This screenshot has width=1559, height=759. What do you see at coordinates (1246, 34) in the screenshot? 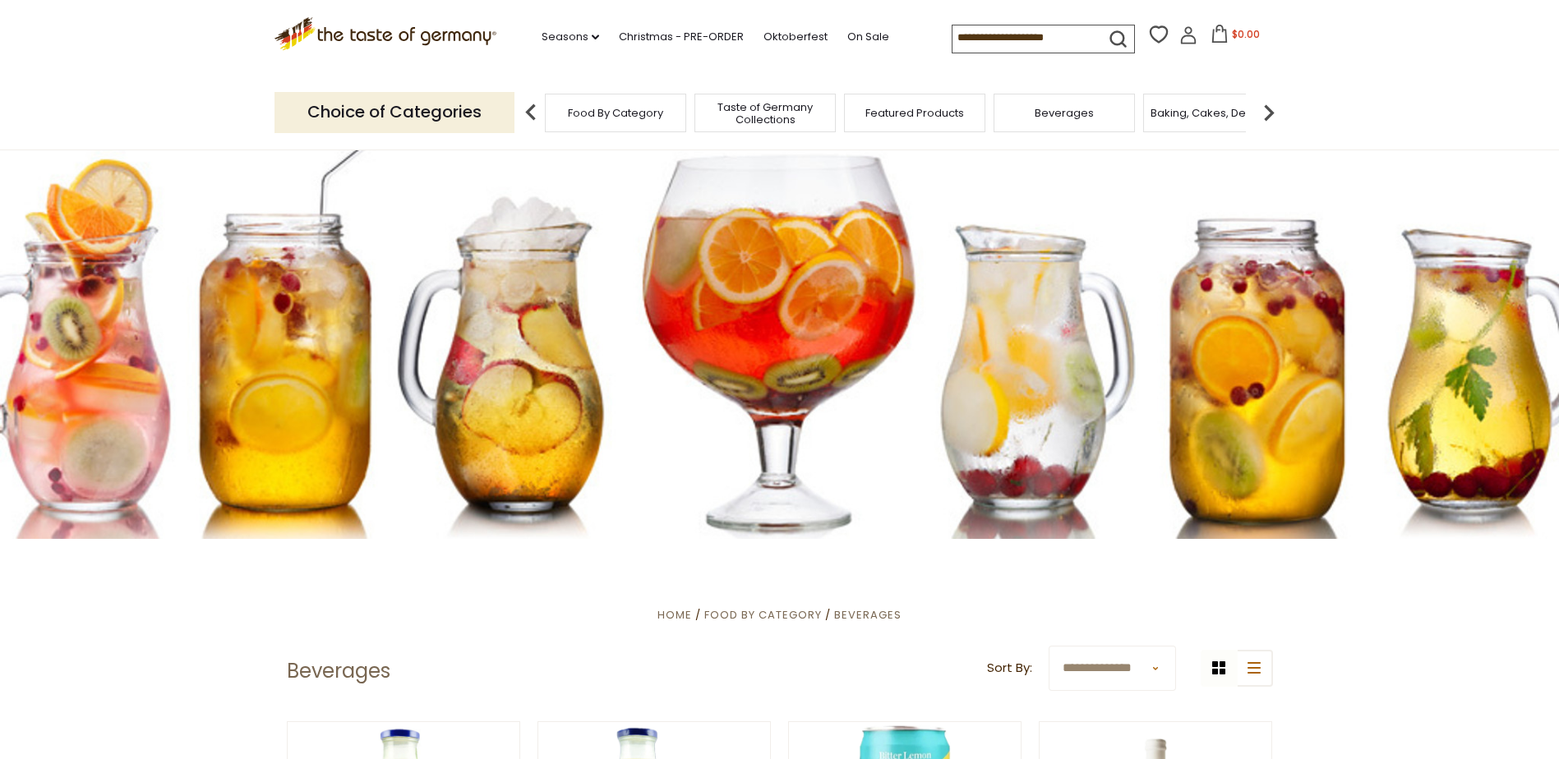
I see `span: $0.00` at bounding box center [1246, 34].